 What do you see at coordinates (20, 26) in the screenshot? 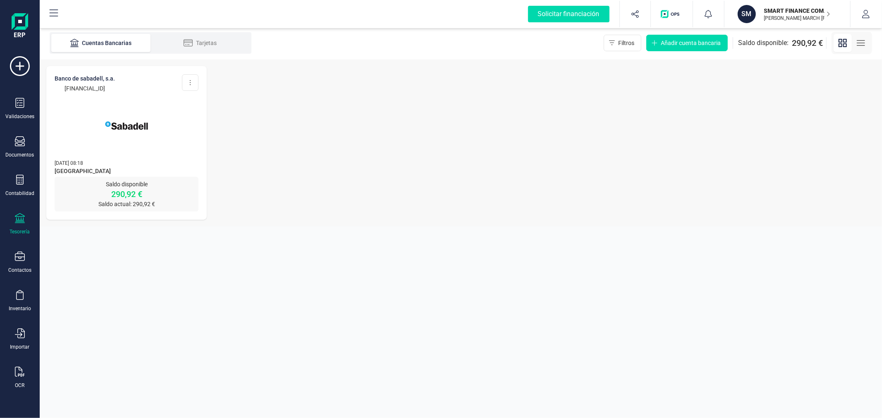
I see `img: Logo Finanedi` at bounding box center [20, 26].